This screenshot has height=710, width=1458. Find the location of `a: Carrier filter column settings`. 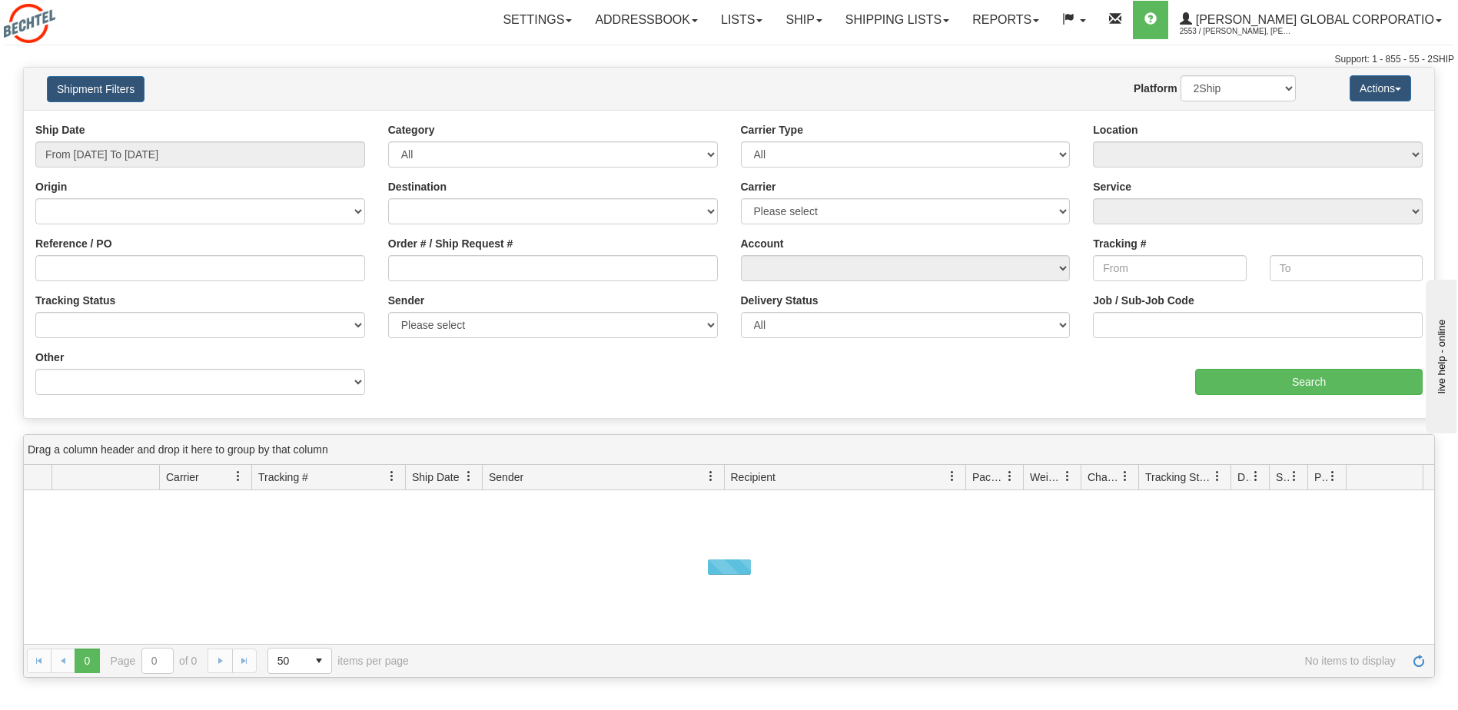

a: Carrier filter column settings is located at coordinates (238, 477).